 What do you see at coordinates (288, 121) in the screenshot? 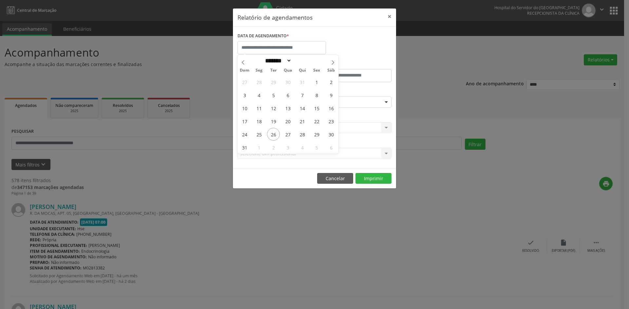
I see `span: Agosto 20, 2025` at bounding box center [288, 121].